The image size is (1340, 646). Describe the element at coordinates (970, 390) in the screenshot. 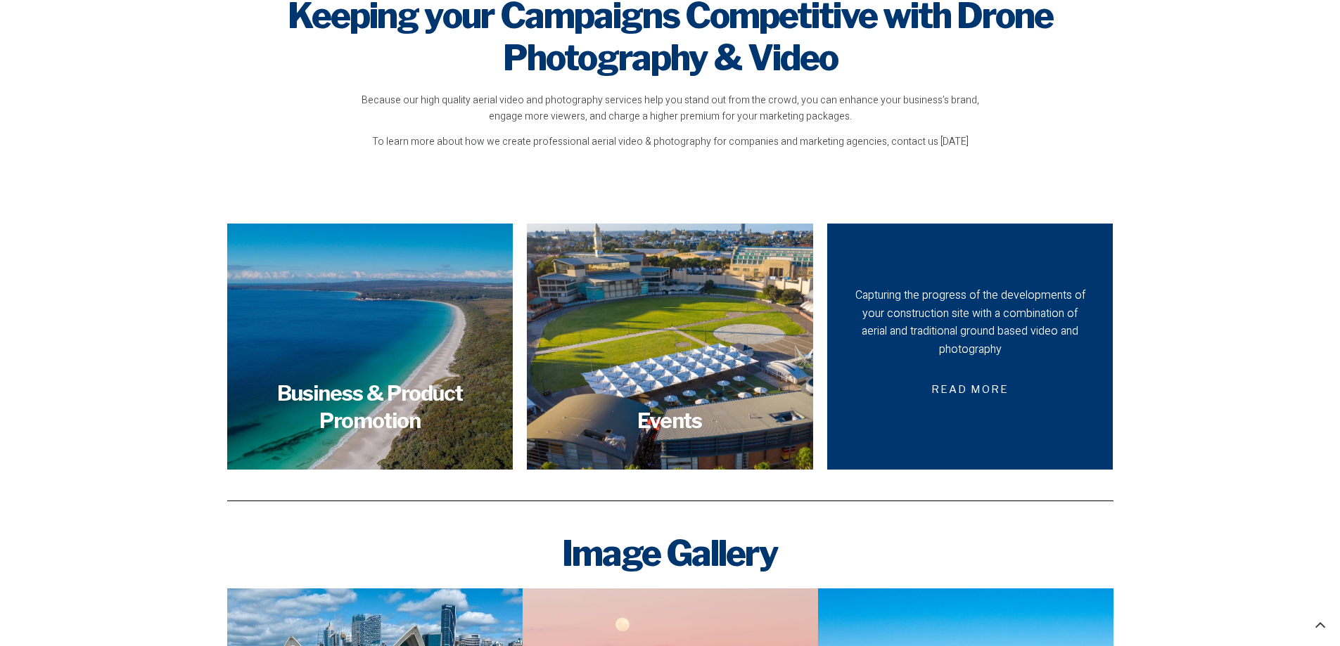

I see `span: Read more` at that location.